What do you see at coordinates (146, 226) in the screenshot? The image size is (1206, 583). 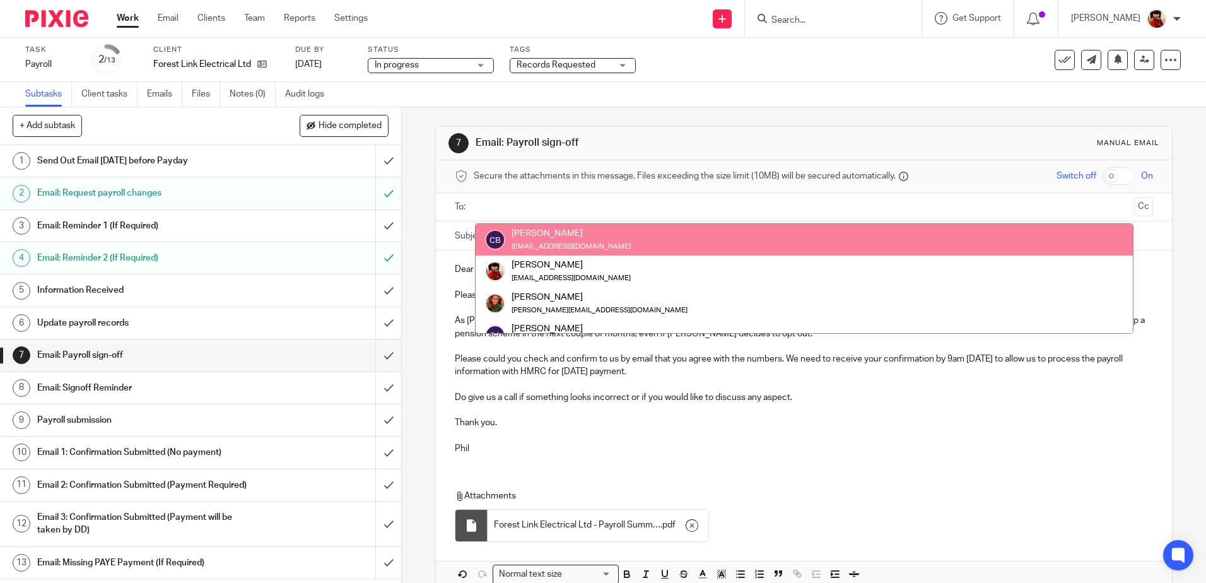 I see `h1: Email: Reminder 1 (If Required)` at bounding box center [146, 226].